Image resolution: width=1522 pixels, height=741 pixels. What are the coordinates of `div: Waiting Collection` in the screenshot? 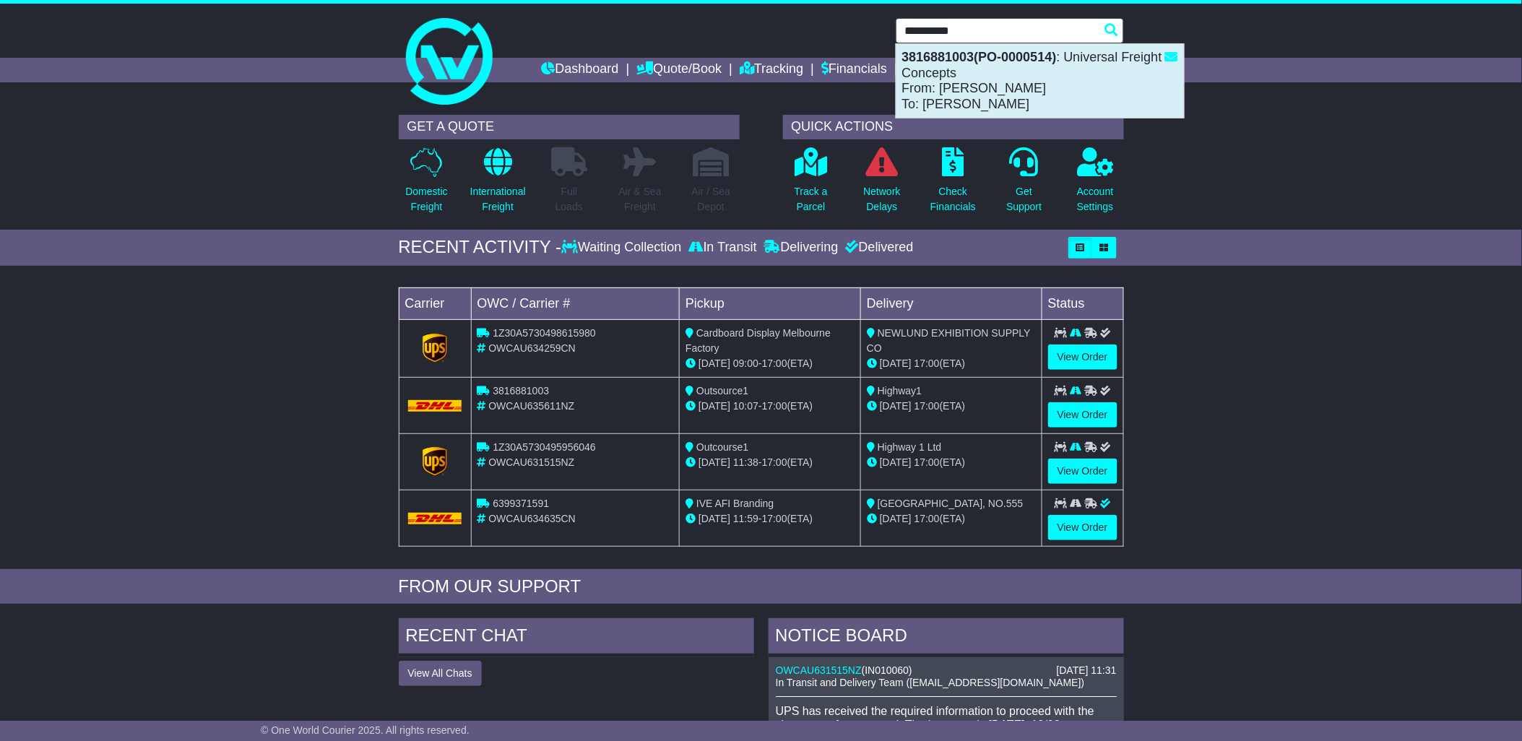 It's located at (623, 248).